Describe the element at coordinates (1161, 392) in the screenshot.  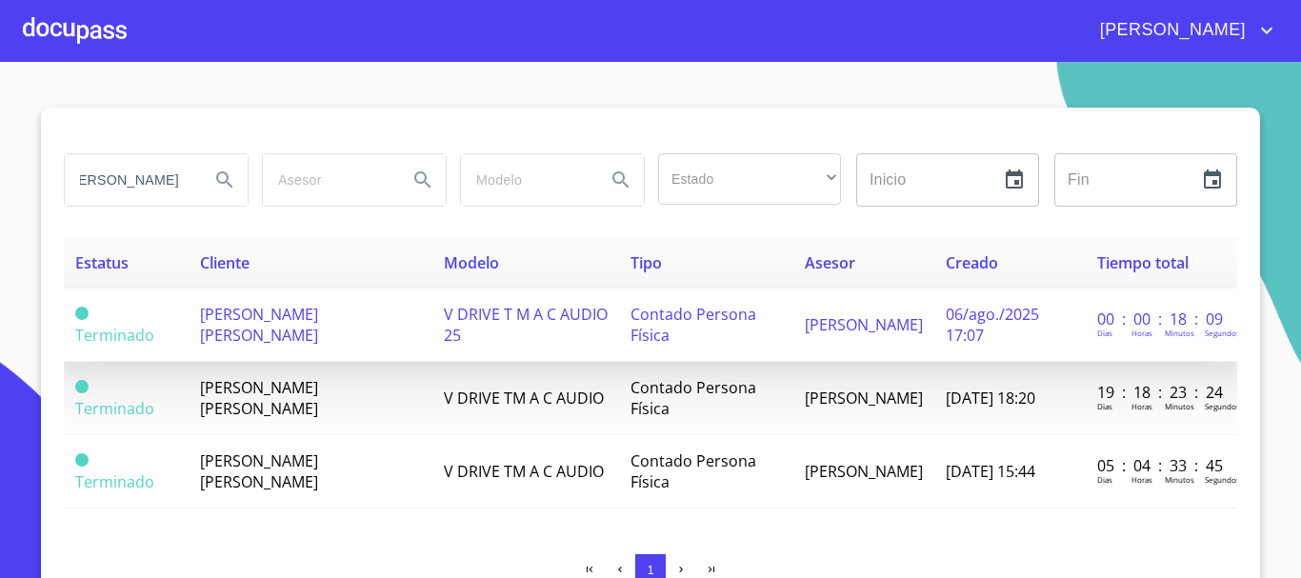
I see `p: 19 : 18 : 23 : 24` at that location.